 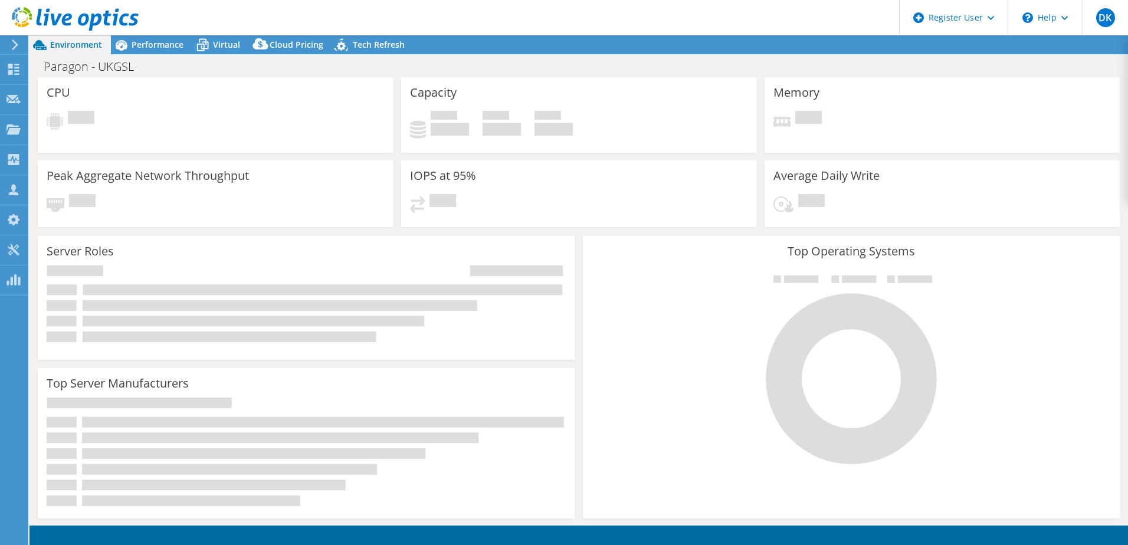 What do you see at coordinates (852, 251) in the screenshot?
I see `h3: Top Operating Systems` at bounding box center [852, 251].